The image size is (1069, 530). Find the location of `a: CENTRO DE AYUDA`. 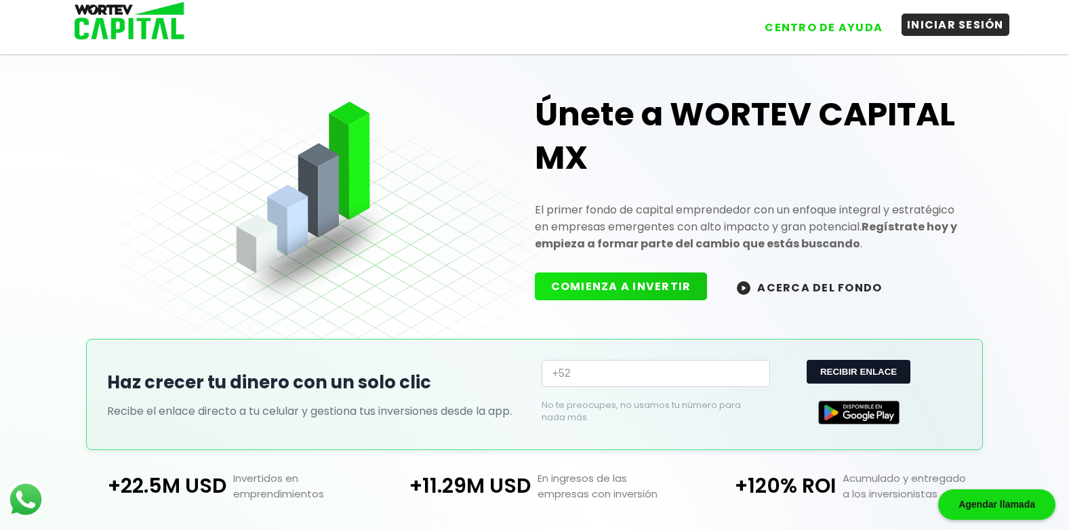

a: CENTRO DE AYUDA is located at coordinates (817, 22).